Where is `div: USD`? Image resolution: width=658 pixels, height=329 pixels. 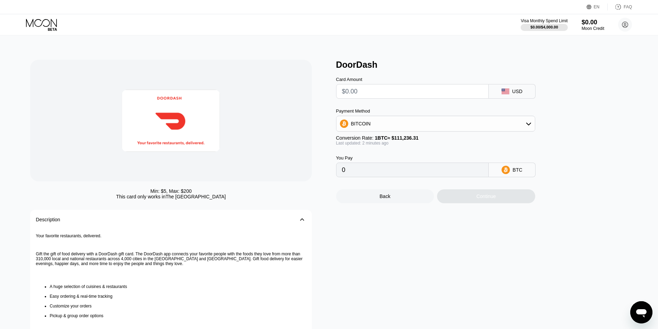 div: USD is located at coordinates (518, 91).